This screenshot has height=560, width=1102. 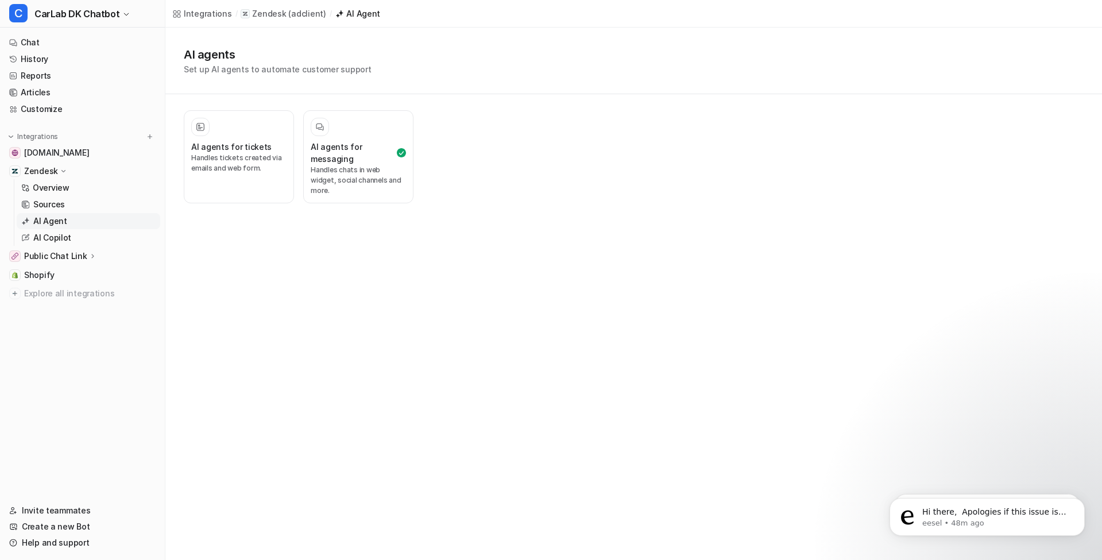 I want to click on button: Home, so click(x=191, y=15).